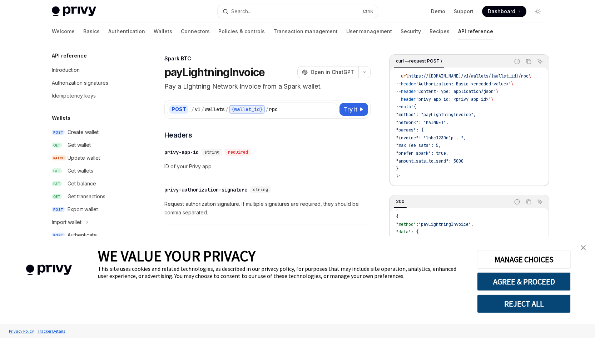  I want to click on a: Idempotency keys, so click(92, 96).